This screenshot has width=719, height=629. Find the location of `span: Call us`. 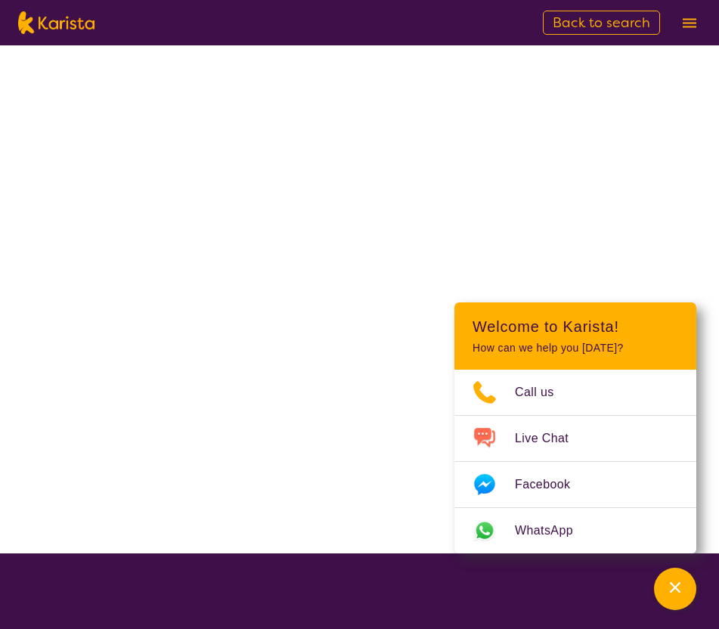

span: Call us is located at coordinates (543, 392).